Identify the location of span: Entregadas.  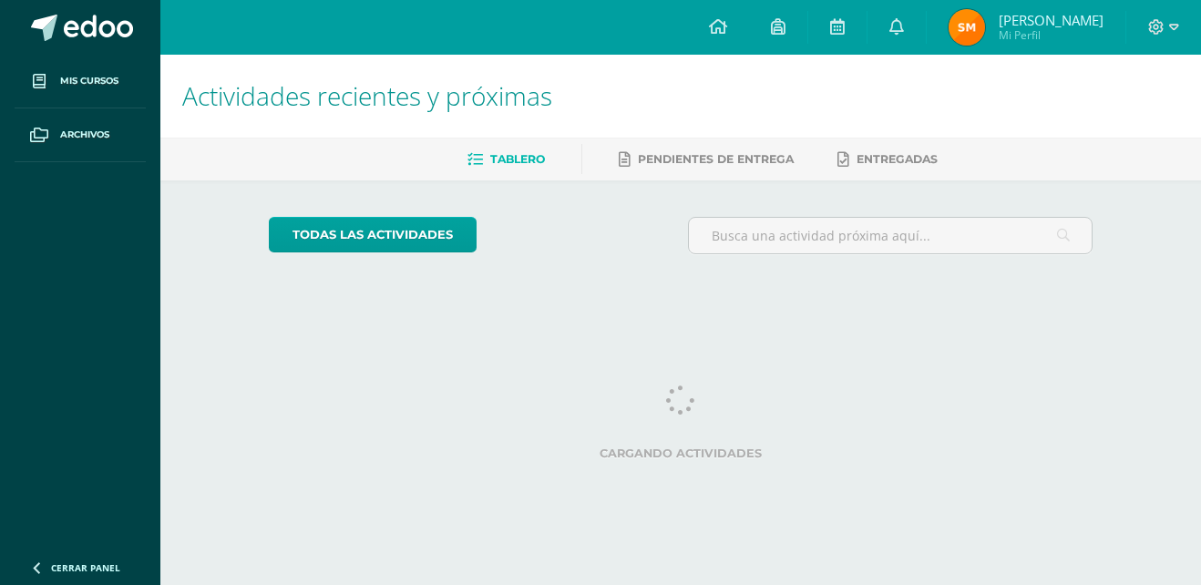
(896, 159).